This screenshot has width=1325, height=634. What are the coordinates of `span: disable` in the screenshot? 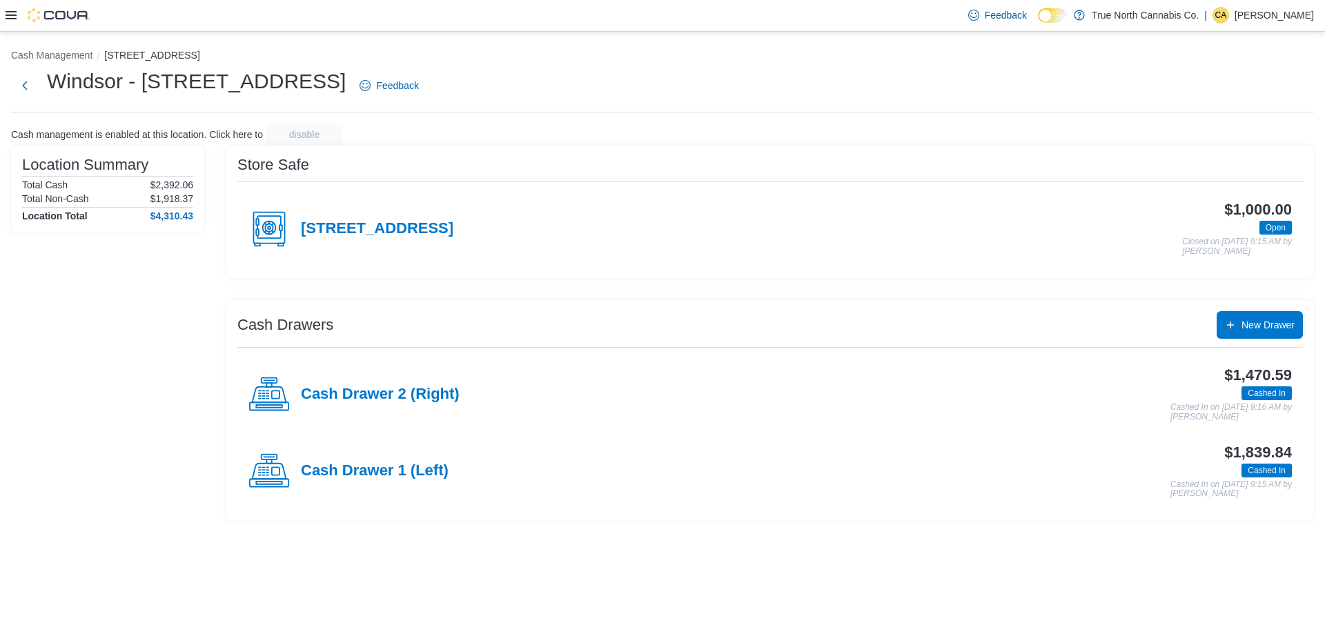 It's located at (304, 135).